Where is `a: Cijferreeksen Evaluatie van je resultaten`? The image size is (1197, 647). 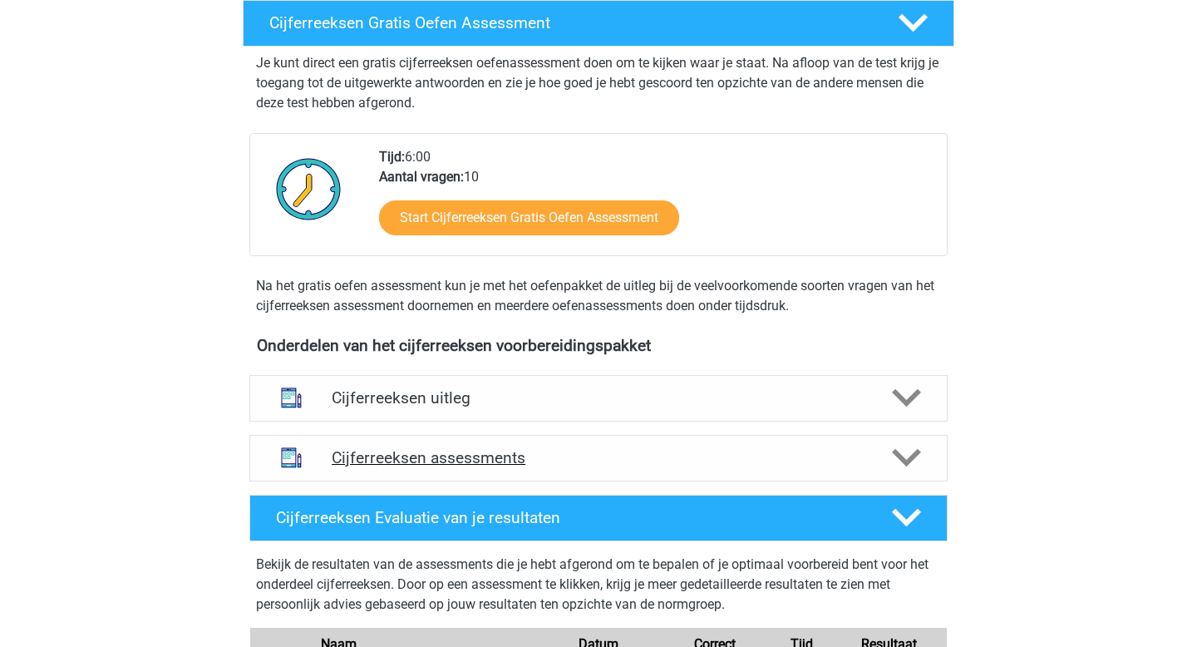
a: Cijferreeksen Evaluatie van je resultaten is located at coordinates (598, 518).